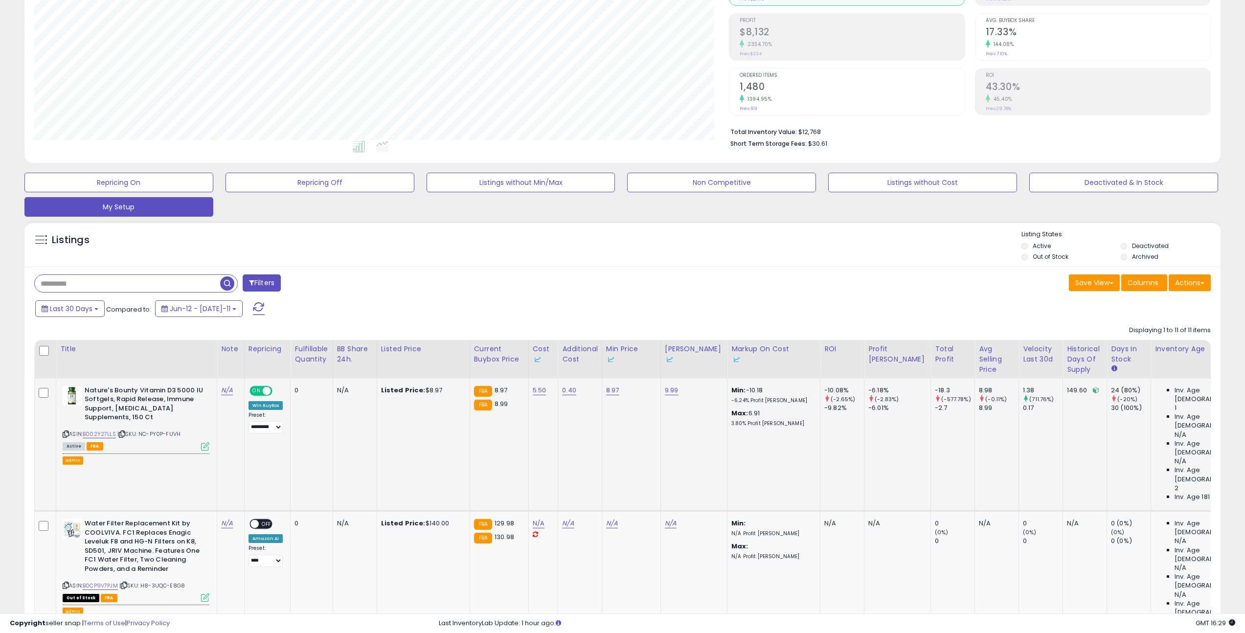 The height and width of the screenshot is (633, 1245). I want to click on p: Listing States:, so click(1121, 234).